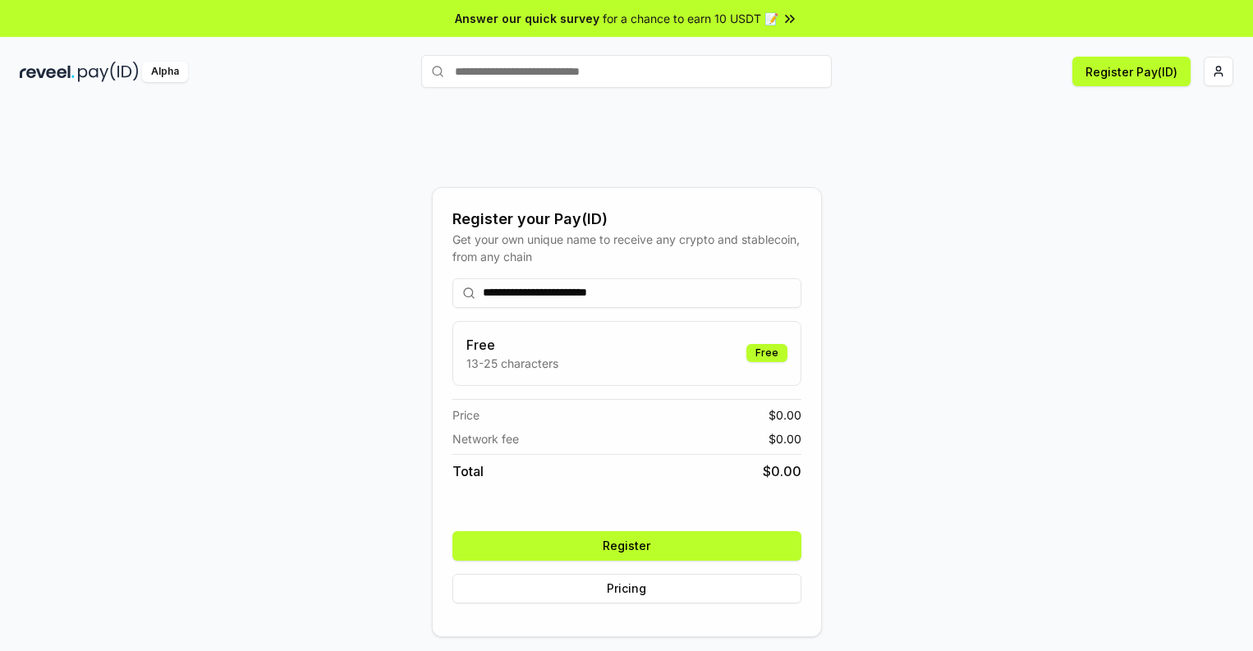 The width and height of the screenshot is (1253, 651). What do you see at coordinates (512, 363) in the screenshot?
I see `p: 13-25 characters` at bounding box center [512, 363].